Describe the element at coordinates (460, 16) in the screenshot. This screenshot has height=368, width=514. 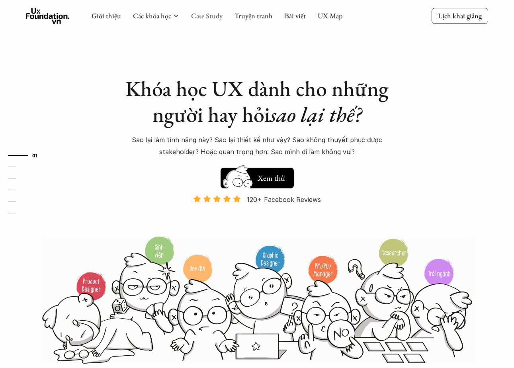
I see `a: Lịch khai giảng` at that location.